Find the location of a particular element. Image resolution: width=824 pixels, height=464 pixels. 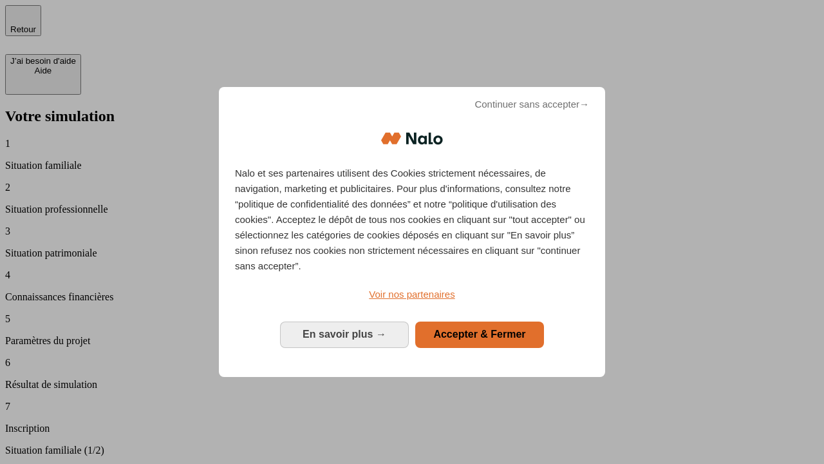

p: Nalo et ses partenaires utilisent des Cookies strictement nécessaires, de navigation, marketing e... is located at coordinates (412, 220).